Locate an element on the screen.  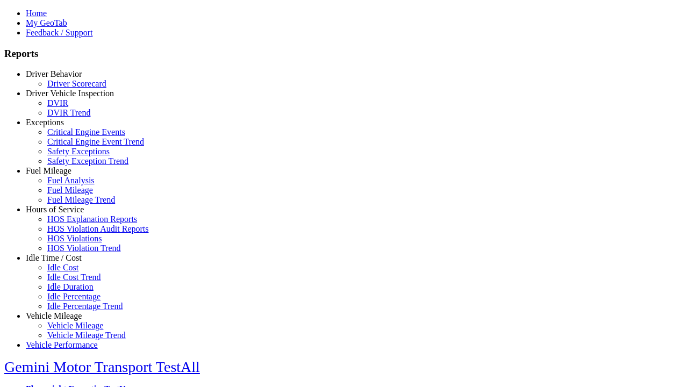
a: Safety Exceptions is located at coordinates (78, 151).